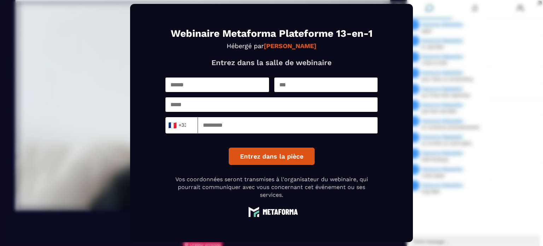 The image size is (543, 246). What do you see at coordinates (182, 125) in the screenshot?
I see `div: Search for option` at bounding box center [182, 125].